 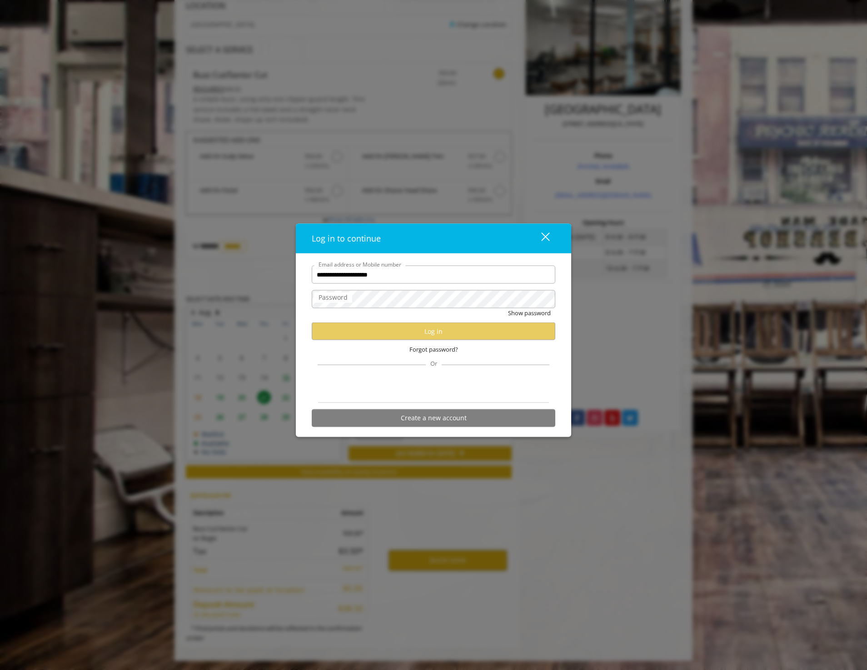 What do you see at coordinates (346, 238) in the screenshot?
I see `span: Log in to continue` at bounding box center [346, 238].